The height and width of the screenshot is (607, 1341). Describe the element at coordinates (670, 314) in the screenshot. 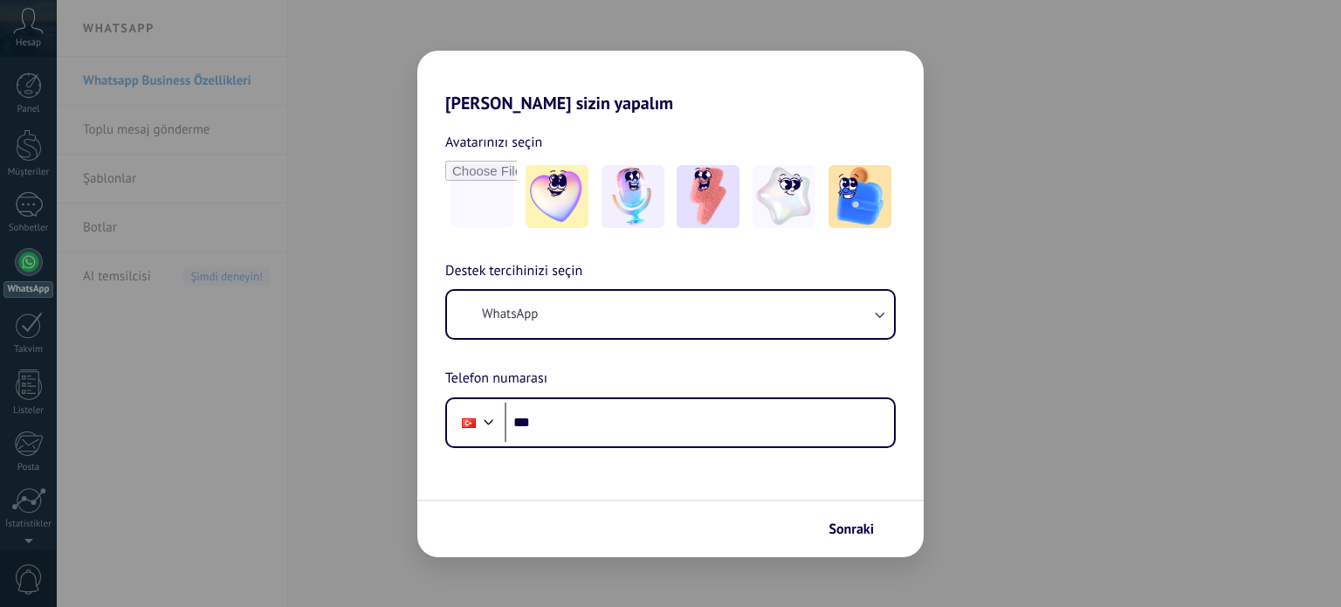

I see `button: WhatsApp` at that location.